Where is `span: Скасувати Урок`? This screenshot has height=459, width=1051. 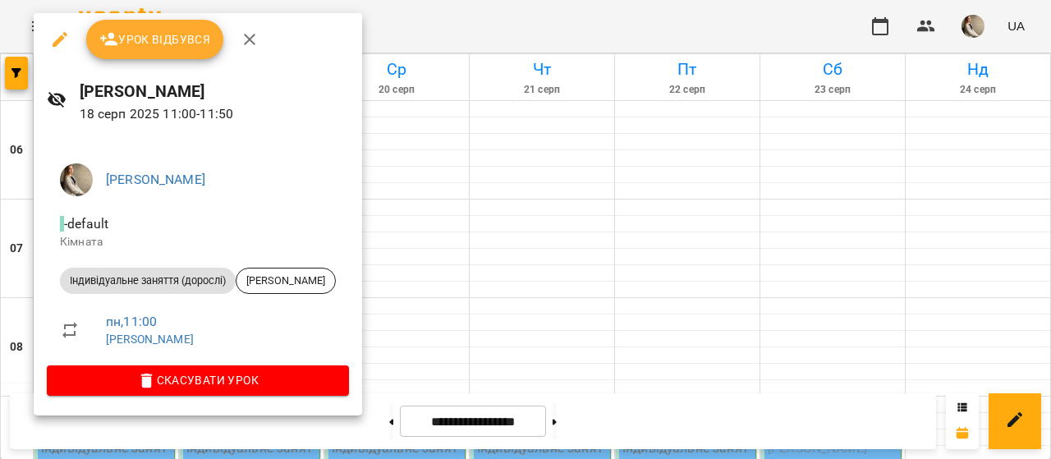 span: Скасувати Урок is located at coordinates (198, 380).